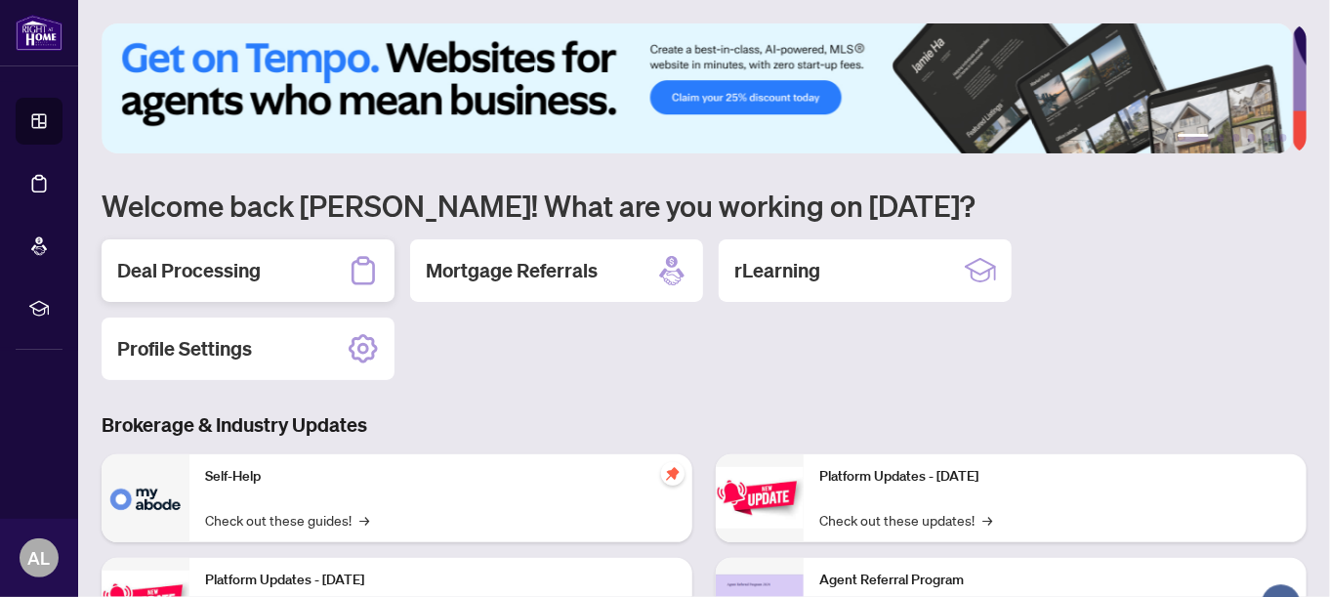  Describe the element at coordinates (1252, 138) in the screenshot. I see `button: 4` at that location.